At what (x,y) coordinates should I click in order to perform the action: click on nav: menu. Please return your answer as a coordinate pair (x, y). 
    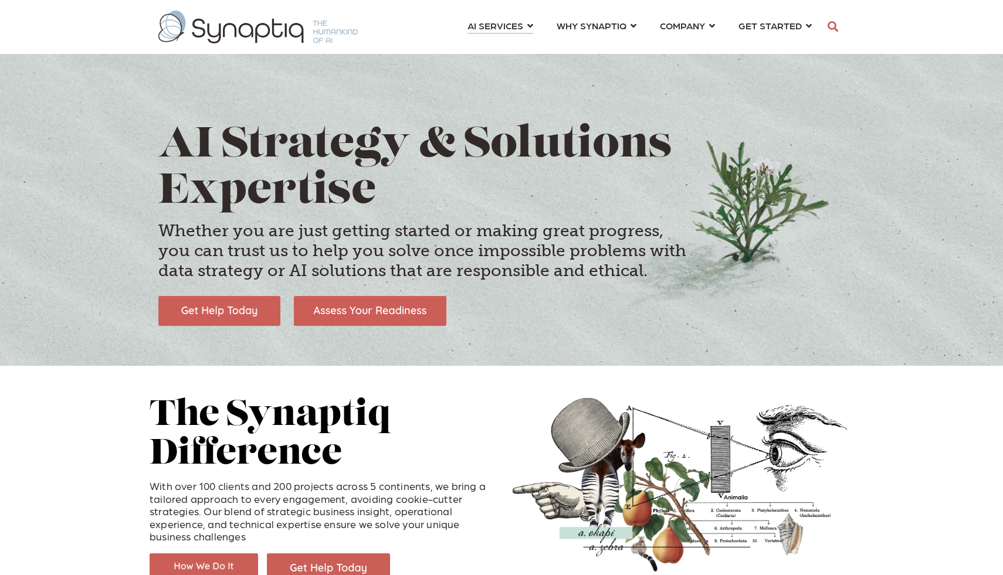
    Looking at the image, I should click on (639, 27).